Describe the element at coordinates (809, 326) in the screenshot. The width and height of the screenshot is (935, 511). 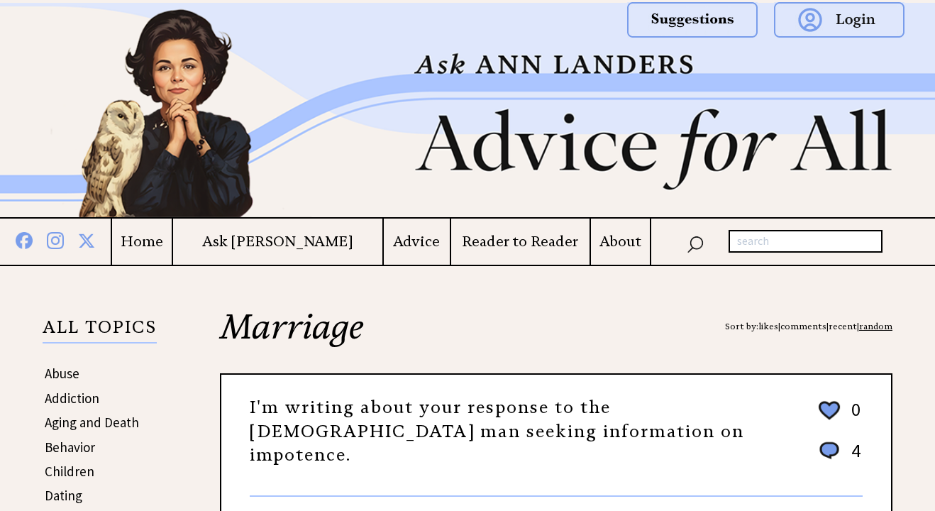
I see `div: Sort by: | | |` at that location.